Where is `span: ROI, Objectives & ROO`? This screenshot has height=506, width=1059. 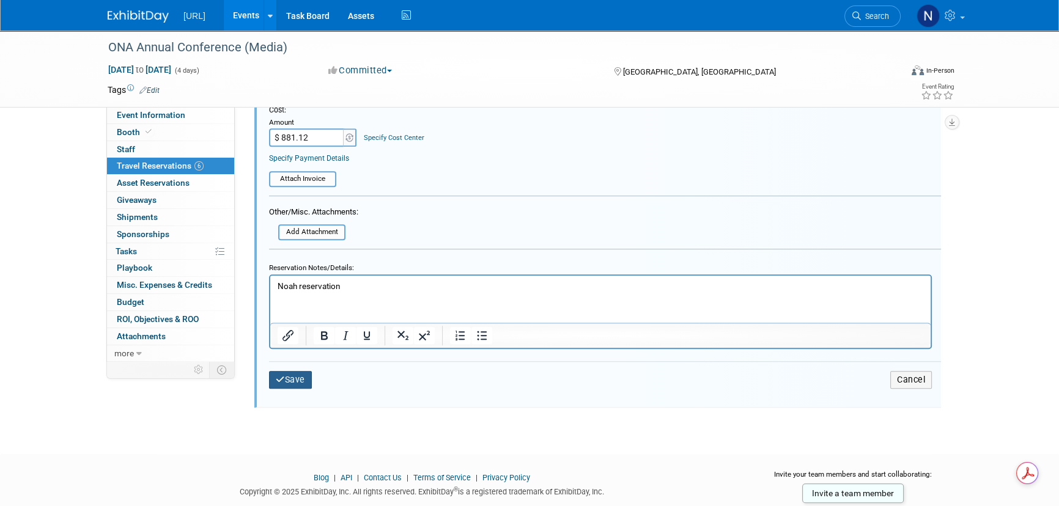 span: ROI, Objectives & ROO is located at coordinates (158, 319).